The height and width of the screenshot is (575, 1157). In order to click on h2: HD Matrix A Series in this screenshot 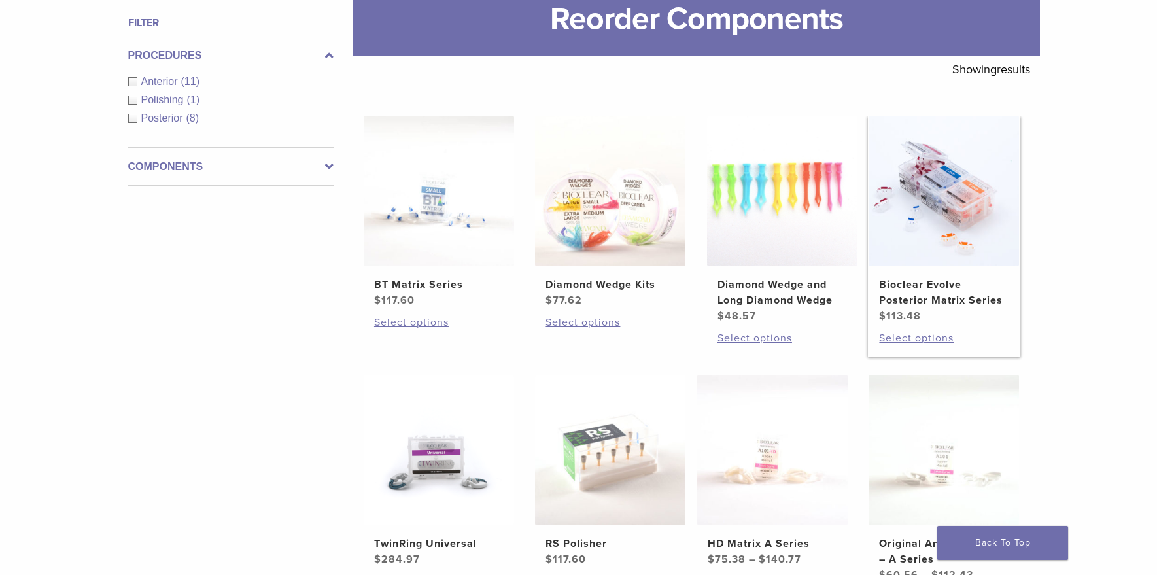, I will do `click(772, 543)`.